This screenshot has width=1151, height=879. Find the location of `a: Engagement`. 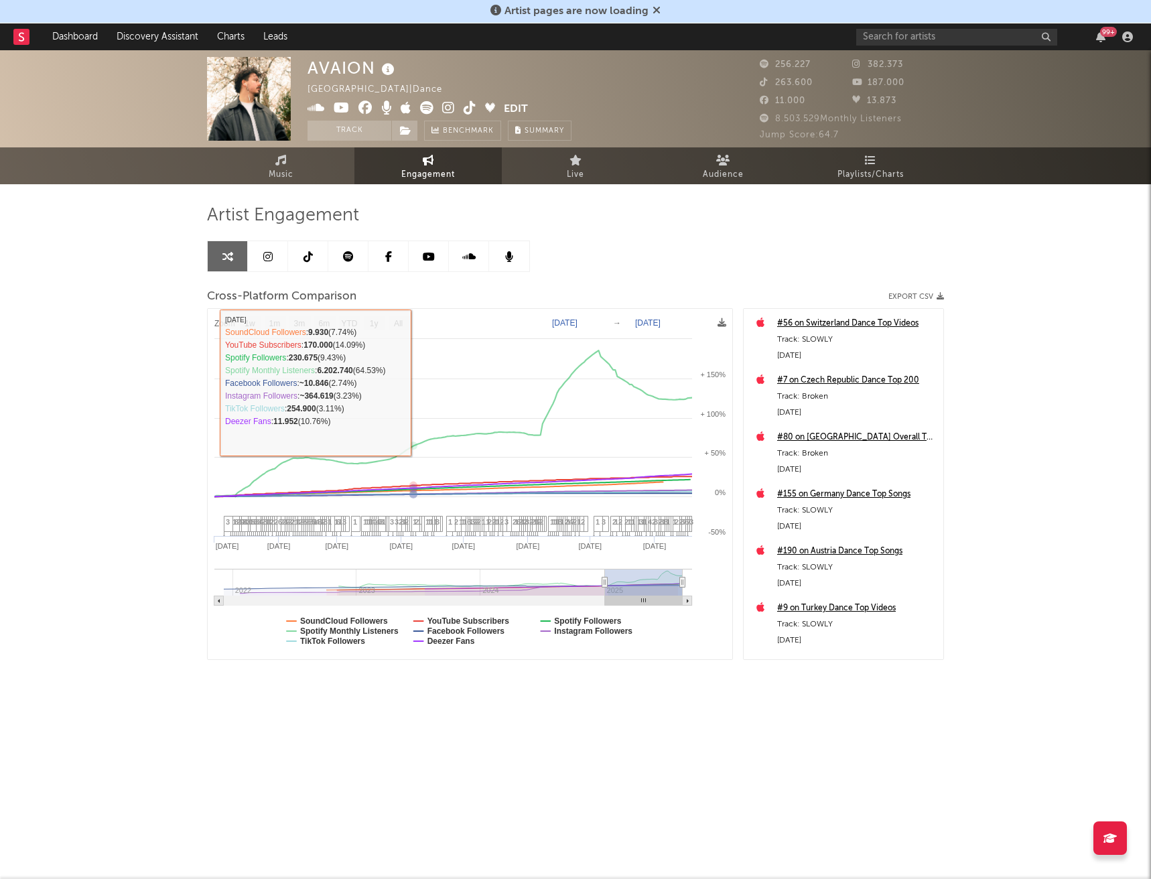

a: Engagement is located at coordinates (428, 165).